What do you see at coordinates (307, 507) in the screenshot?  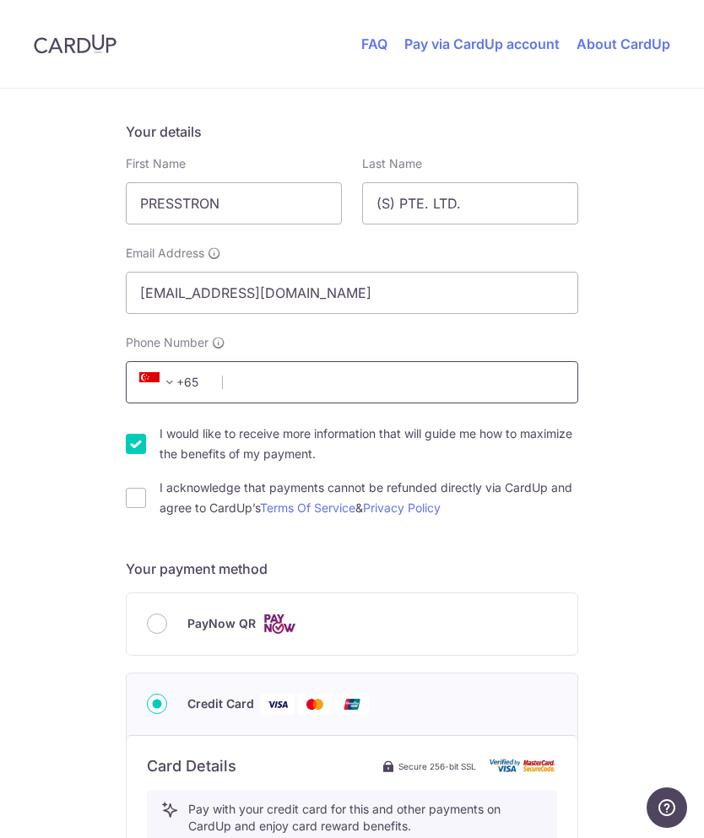 I see `a: Terms Of Service` at bounding box center [307, 507].